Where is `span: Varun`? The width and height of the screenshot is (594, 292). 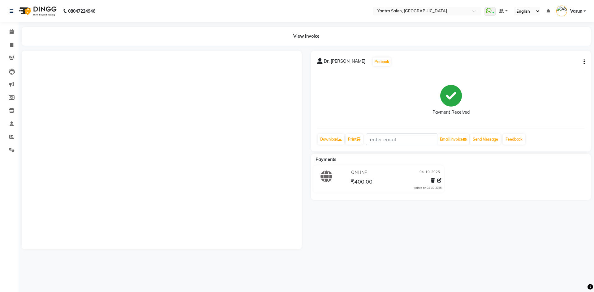 span: Varun is located at coordinates (576, 11).